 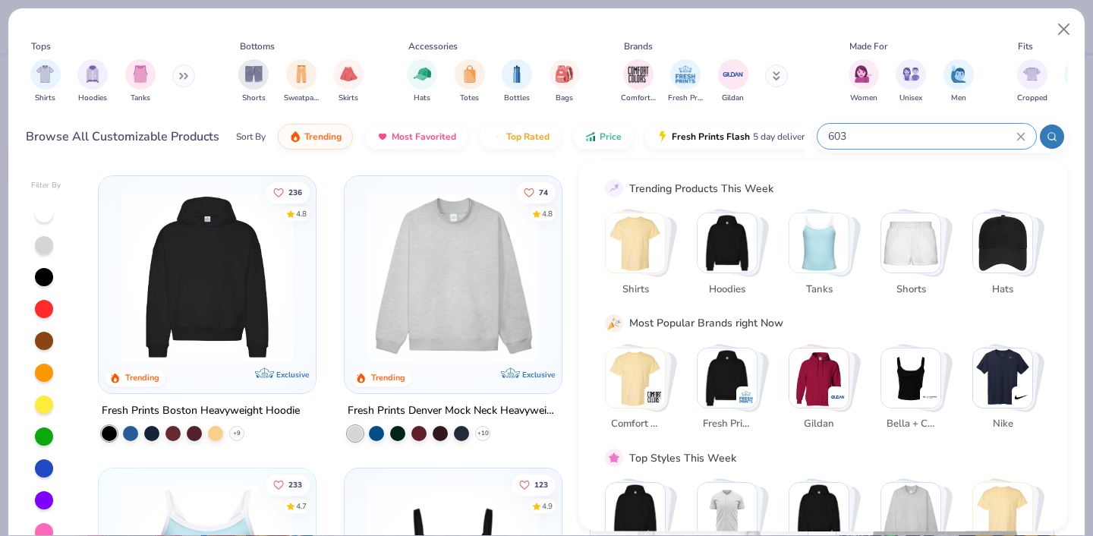 I want to click on span: + 10, so click(x=483, y=434).